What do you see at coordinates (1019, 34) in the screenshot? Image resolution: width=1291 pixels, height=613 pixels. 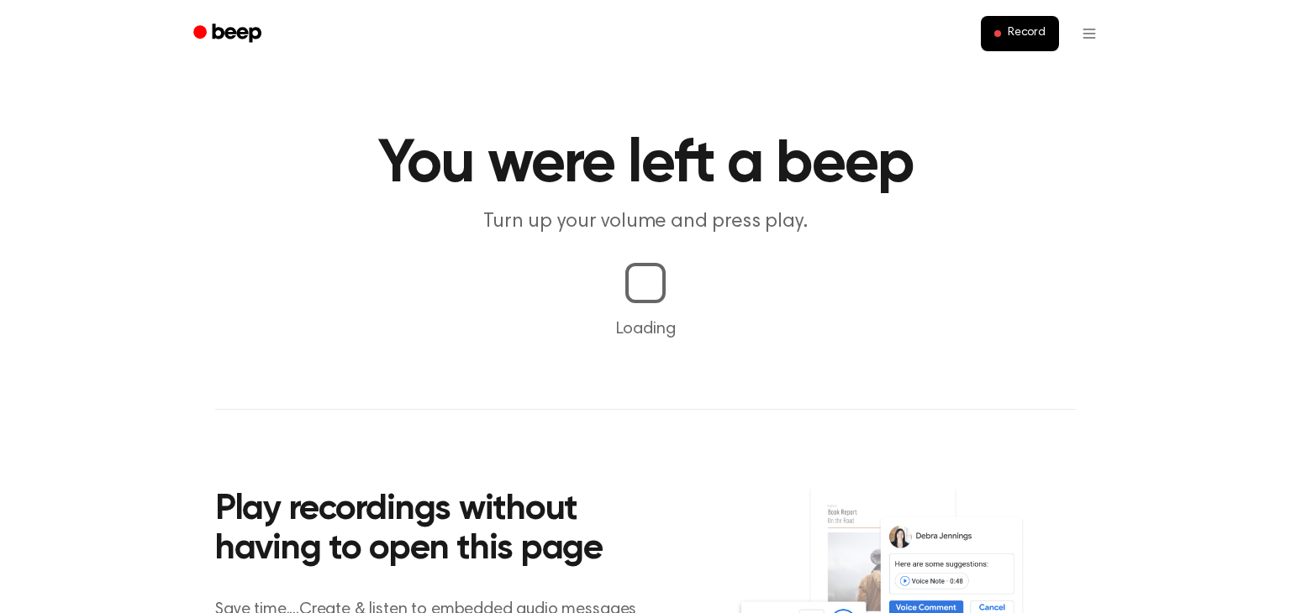 I see `button: Record` at bounding box center [1019, 34].